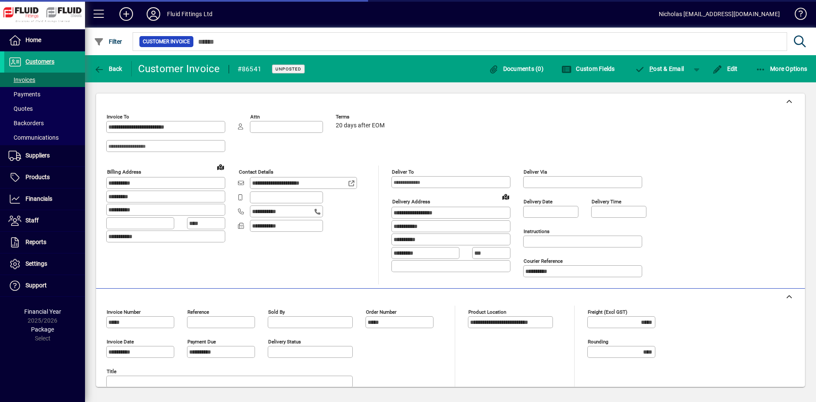  Describe the element at coordinates (37, 177) in the screenshot. I see `span: Products` at that location.